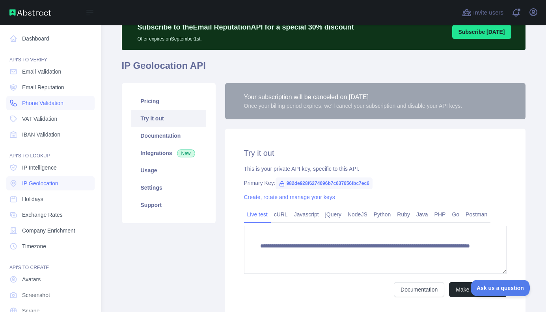 The width and height of the screenshot is (546, 312). I want to click on a: NodeJS, so click(357, 215).